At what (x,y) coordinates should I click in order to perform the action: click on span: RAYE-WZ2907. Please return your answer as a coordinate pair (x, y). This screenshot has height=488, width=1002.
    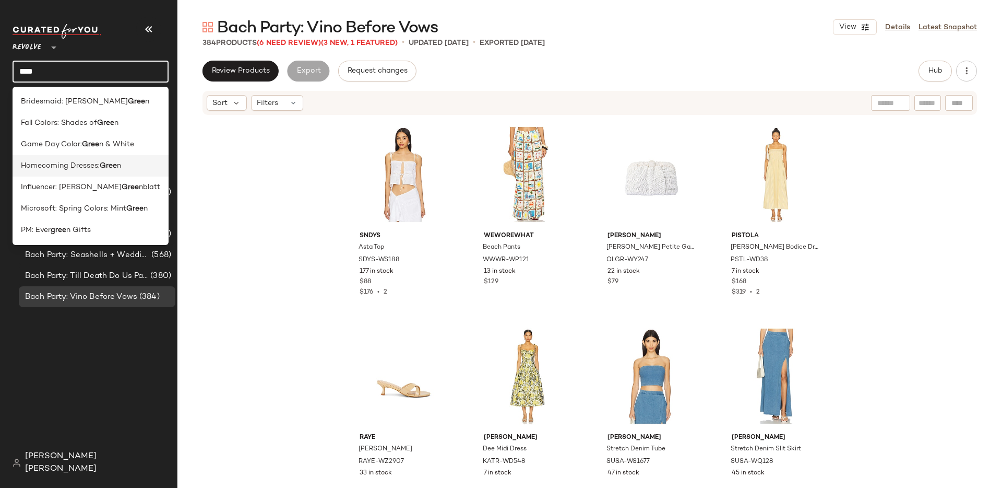
    Looking at the image, I should click on (381, 461).